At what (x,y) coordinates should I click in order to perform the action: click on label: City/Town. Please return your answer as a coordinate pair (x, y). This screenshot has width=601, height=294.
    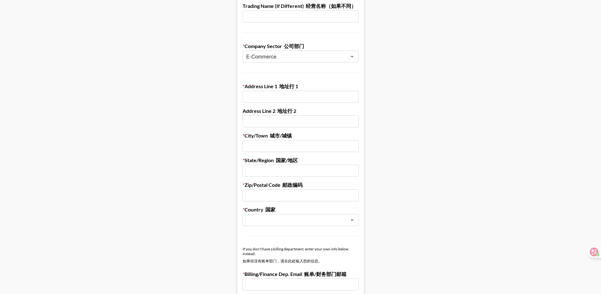
    Looking at the image, I should click on (301, 135).